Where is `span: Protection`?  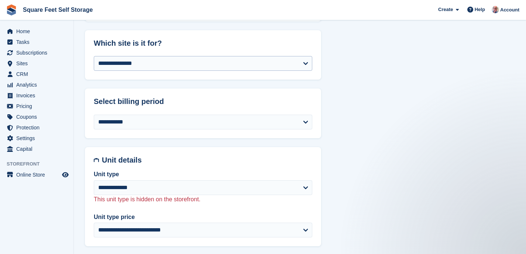
span: Protection is located at coordinates (38, 128).